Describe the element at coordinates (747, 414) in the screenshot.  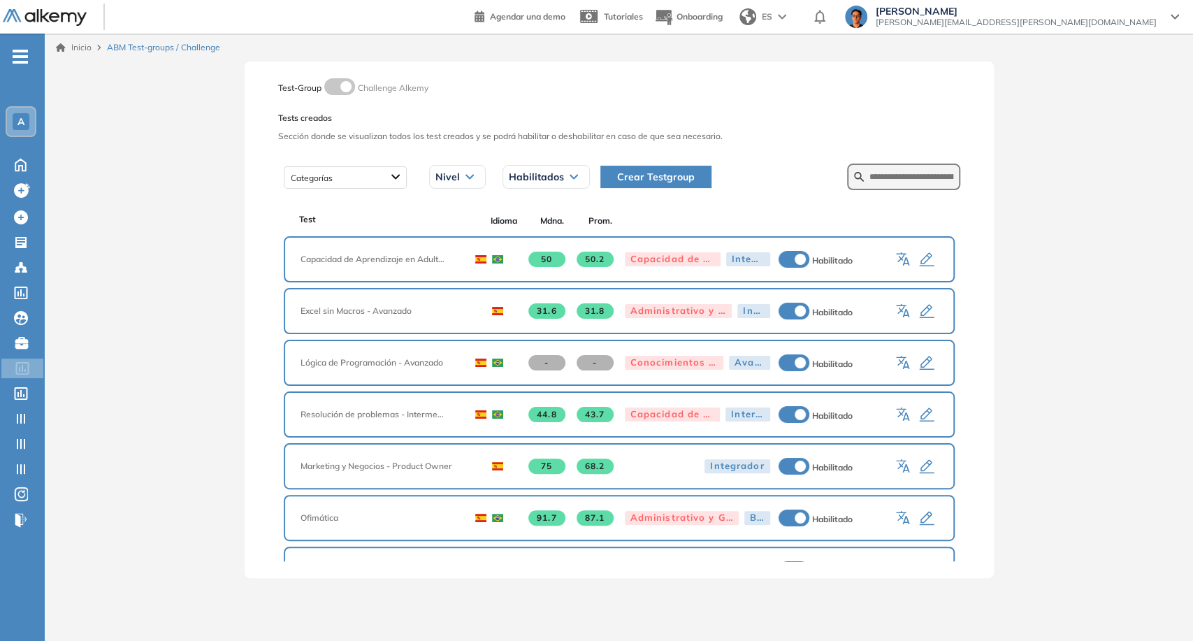
I see `div: Intermedio` at that location.